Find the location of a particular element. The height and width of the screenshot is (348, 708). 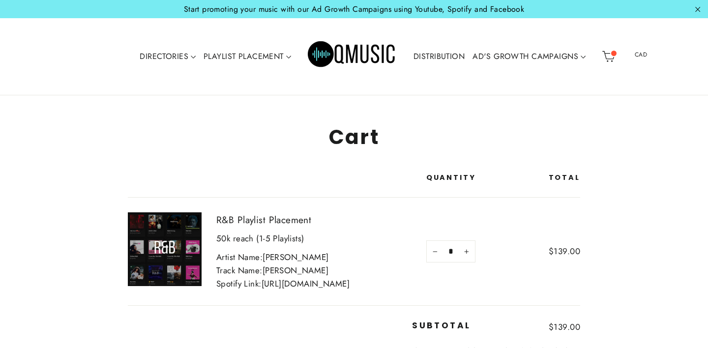

span: CAD is located at coordinates (641, 55).